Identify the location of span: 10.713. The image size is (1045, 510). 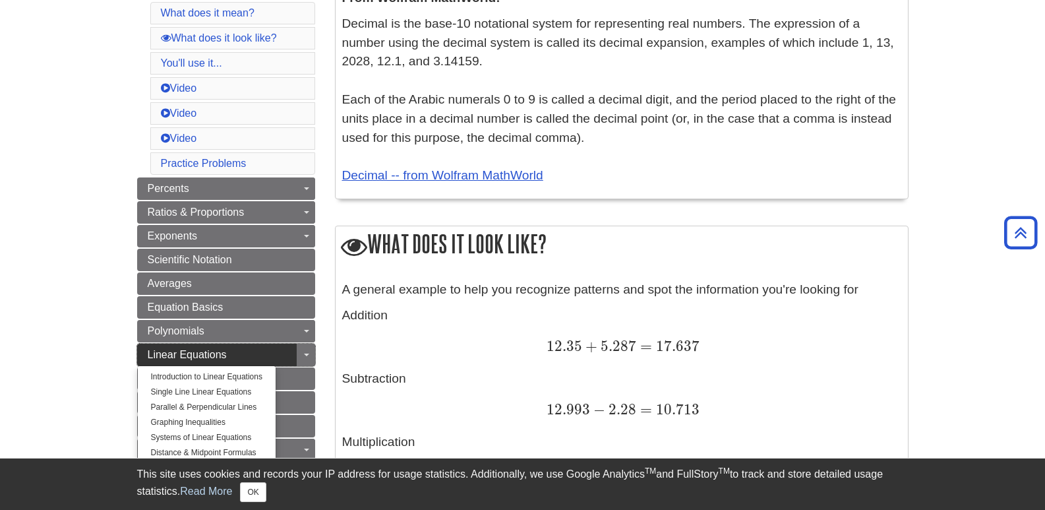
(676, 409).